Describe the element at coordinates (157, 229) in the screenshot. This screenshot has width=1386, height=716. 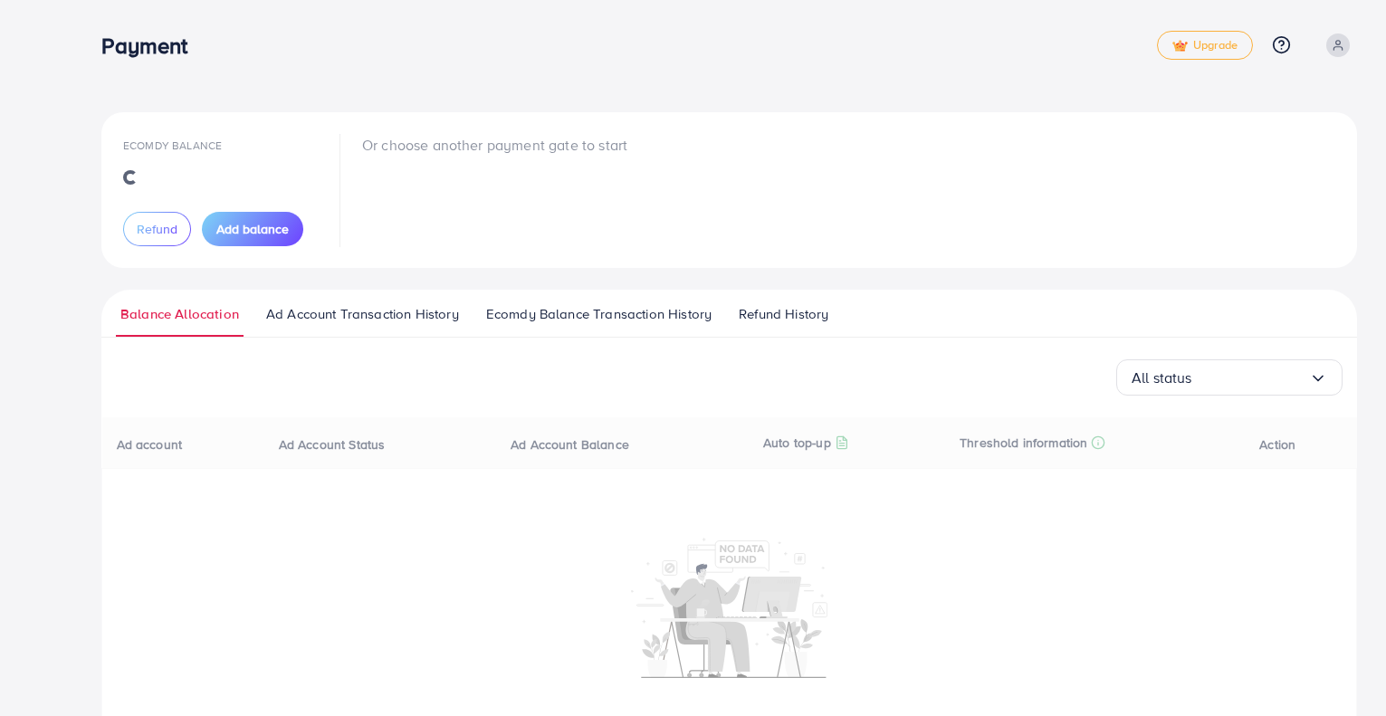
I see `span: Refund` at that location.